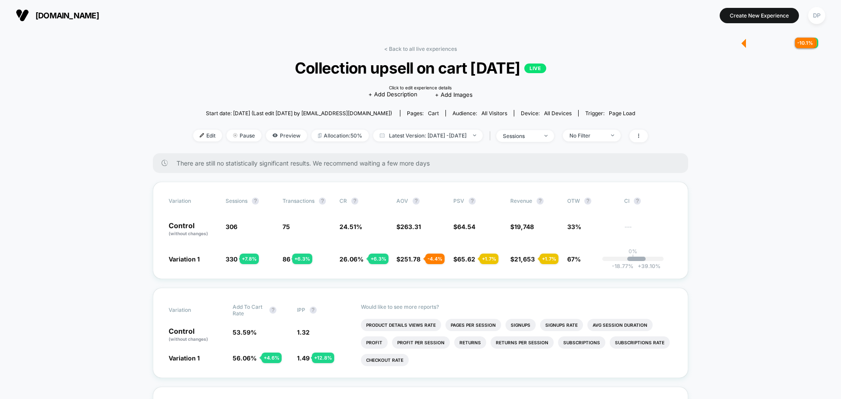 Image resolution: width=841 pixels, height=399 pixels. What do you see at coordinates (435, 259) in the screenshot?
I see `div: - 4.4 %` at bounding box center [435, 259].